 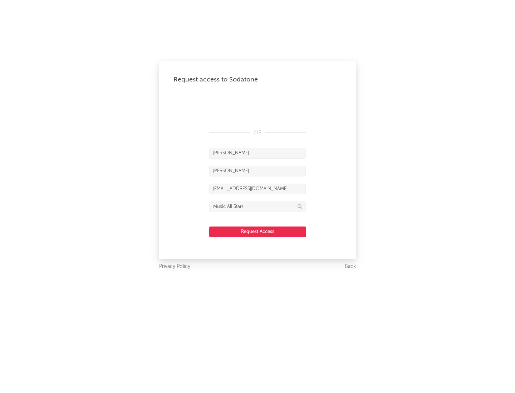 I want to click on input: Email, so click(x=257, y=189).